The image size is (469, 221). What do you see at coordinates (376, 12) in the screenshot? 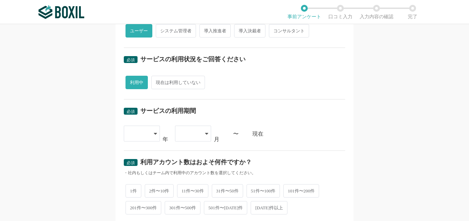
I see `li: 入力内容の確認` at bounding box center [376, 12].